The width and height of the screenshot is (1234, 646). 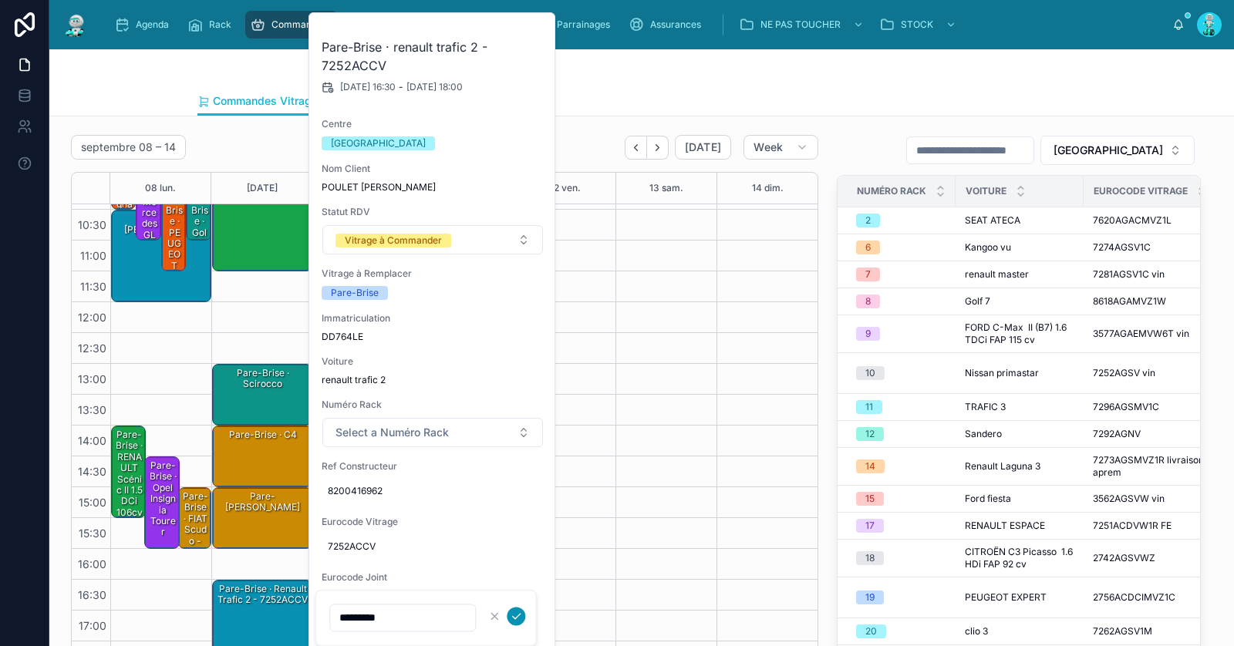 I want to click on a: Agenda, so click(x=144, y=25).